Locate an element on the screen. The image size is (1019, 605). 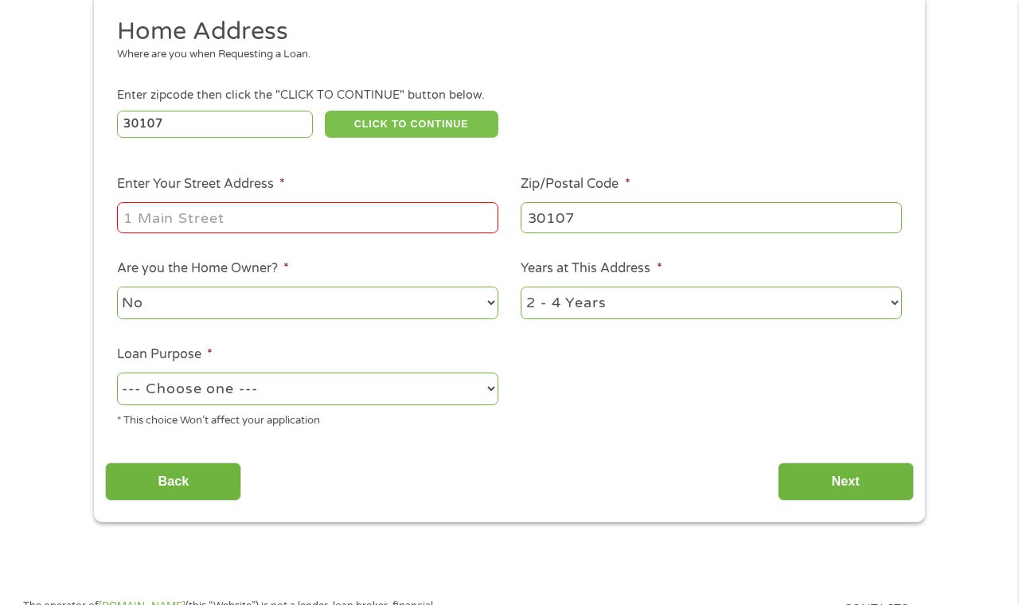
label: Zip/Postal Code is located at coordinates (575, 184).